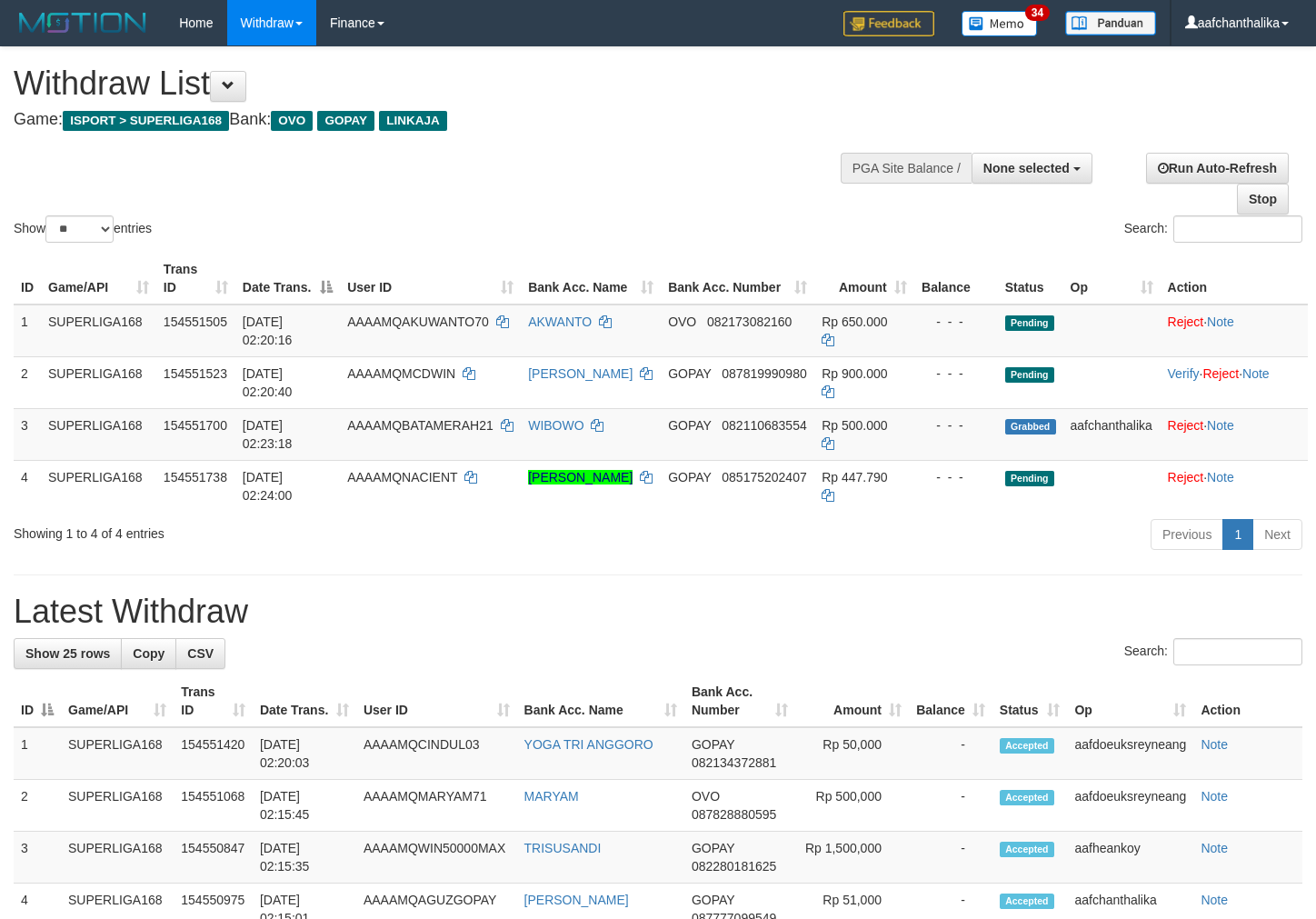 Image resolution: width=1316 pixels, height=919 pixels. What do you see at coordinates (854, 425) in the screenshot?
I see `span: Rp 500.000` at bounding box center [854, 425].